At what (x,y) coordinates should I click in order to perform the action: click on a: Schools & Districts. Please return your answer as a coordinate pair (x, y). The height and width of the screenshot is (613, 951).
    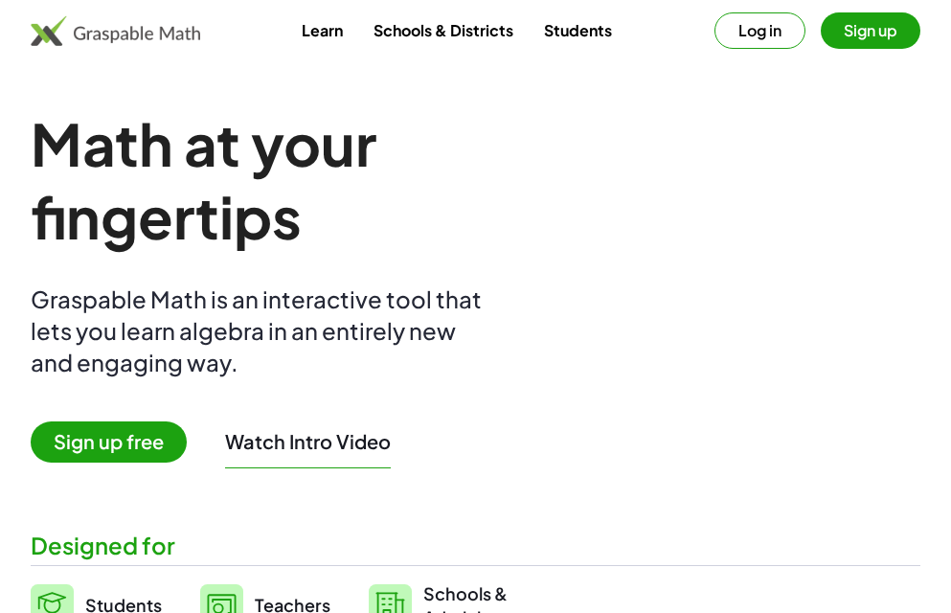
    Looking at the image, I should click on (444, 30).